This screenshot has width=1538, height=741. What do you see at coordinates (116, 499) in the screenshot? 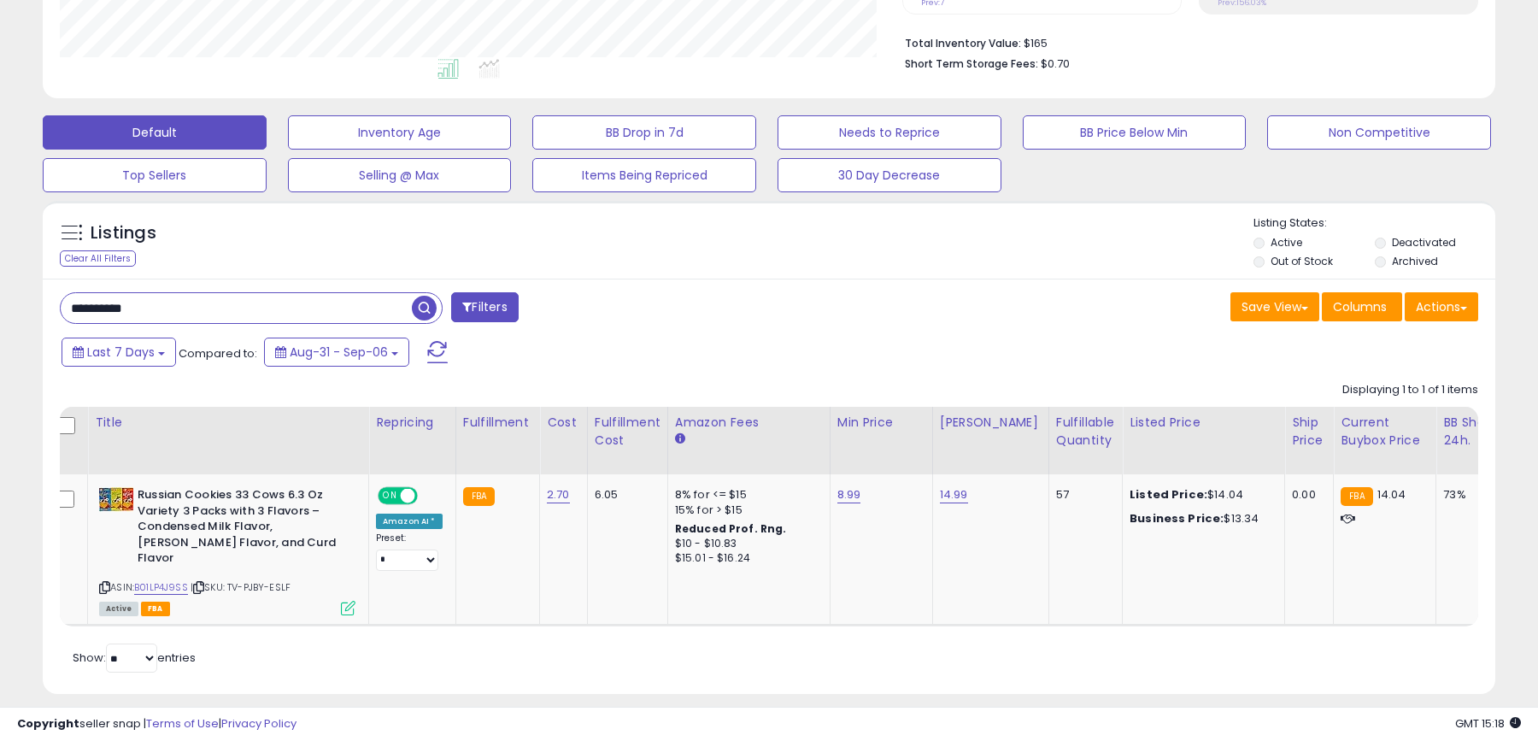
I see `img: 61crukkSYqL._SL40_.jpg` at bounding box center [116, 499].